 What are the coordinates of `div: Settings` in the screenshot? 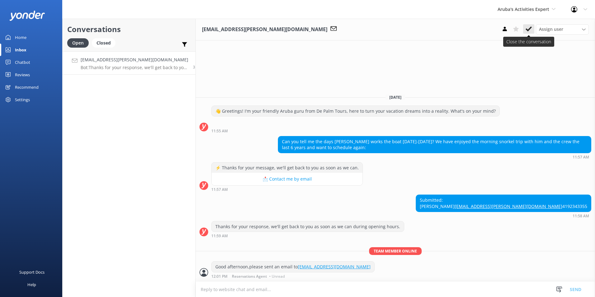 It's located at (22, 100).